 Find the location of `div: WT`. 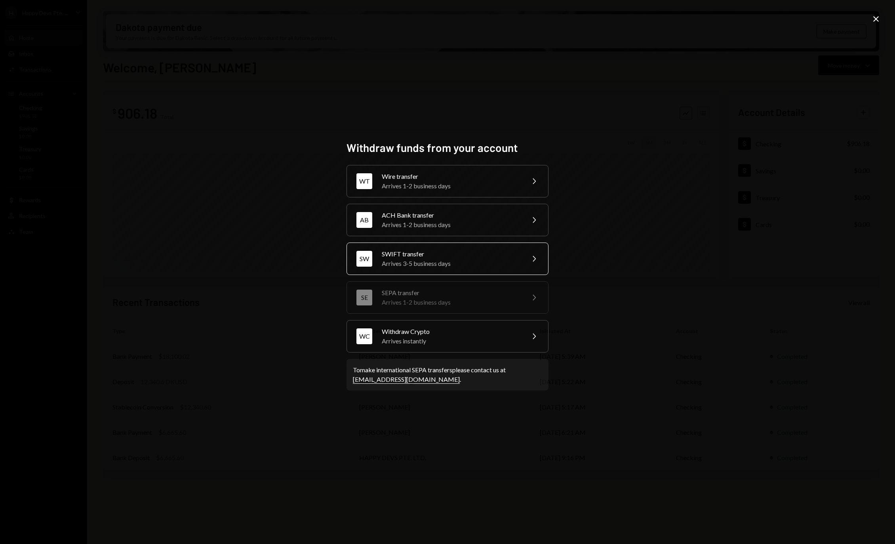

div: WT is located at coordinates (364, 181).